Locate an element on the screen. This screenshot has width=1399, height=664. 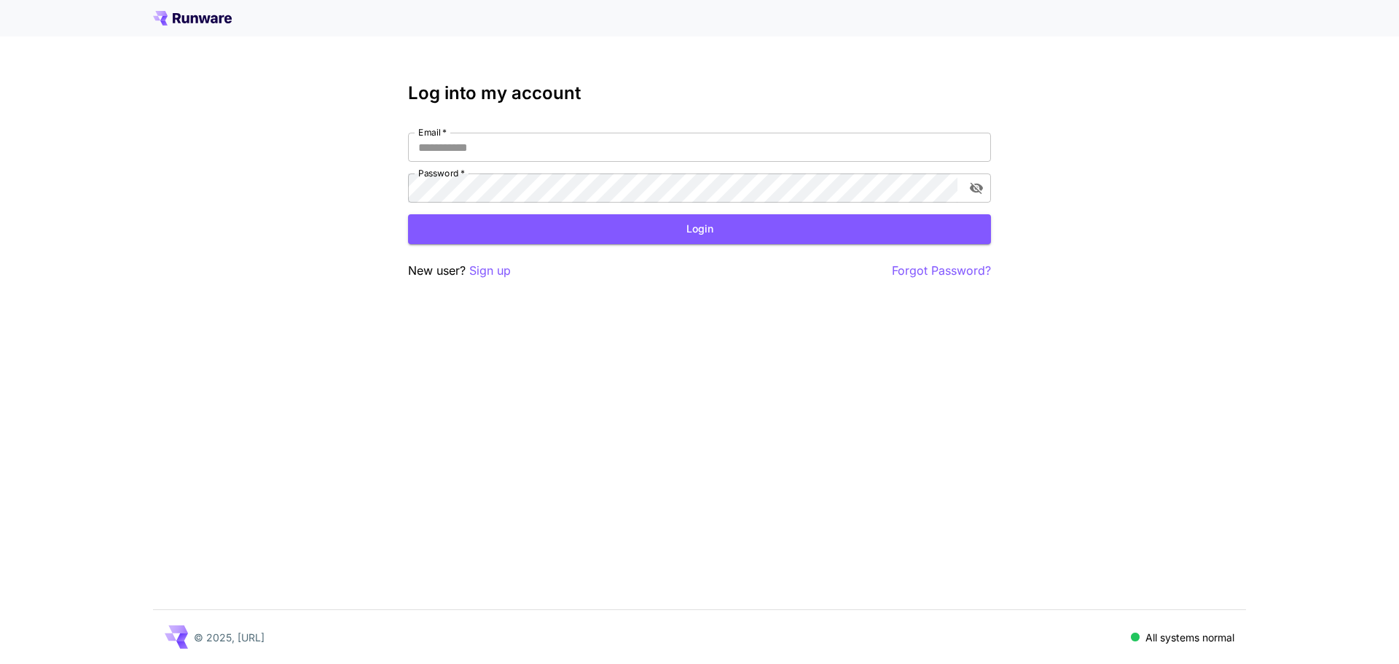
button: Sign up is located at coordinates (490, 270).